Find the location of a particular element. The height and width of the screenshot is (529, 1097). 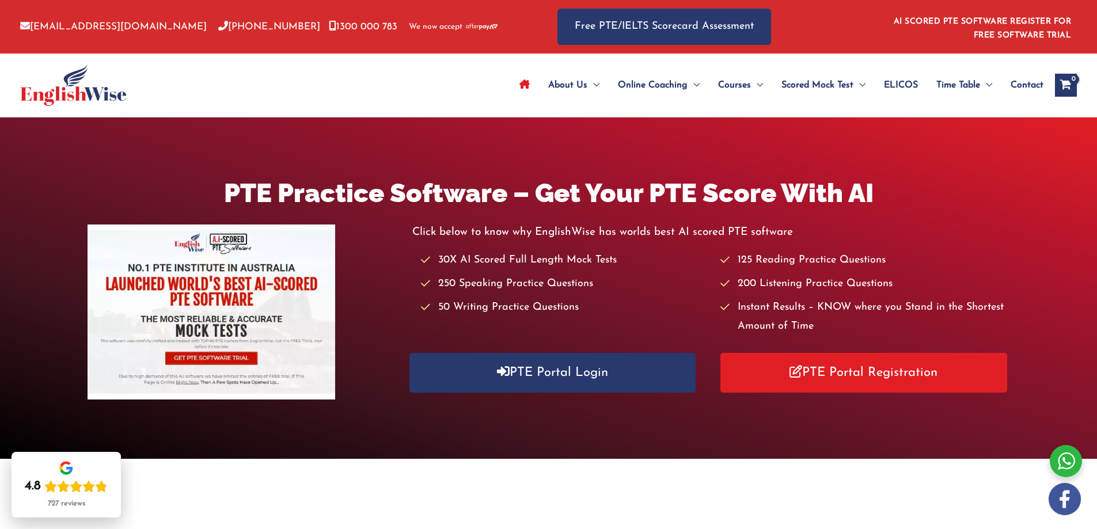

li: 30X AI Scored Full Length Mock Tests is located at coordinates (565, 260).